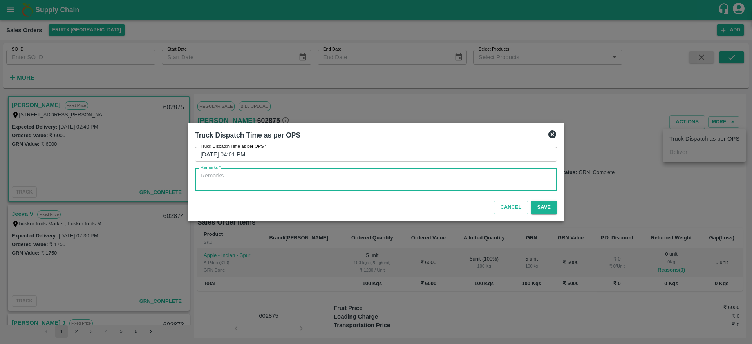 The image size is (752, 344). What do you see at coordinates (373, 154) in the screenshot?
I see `input: Choose date, selected date is Aug 21, 2025` at bounding box center [373, 154].